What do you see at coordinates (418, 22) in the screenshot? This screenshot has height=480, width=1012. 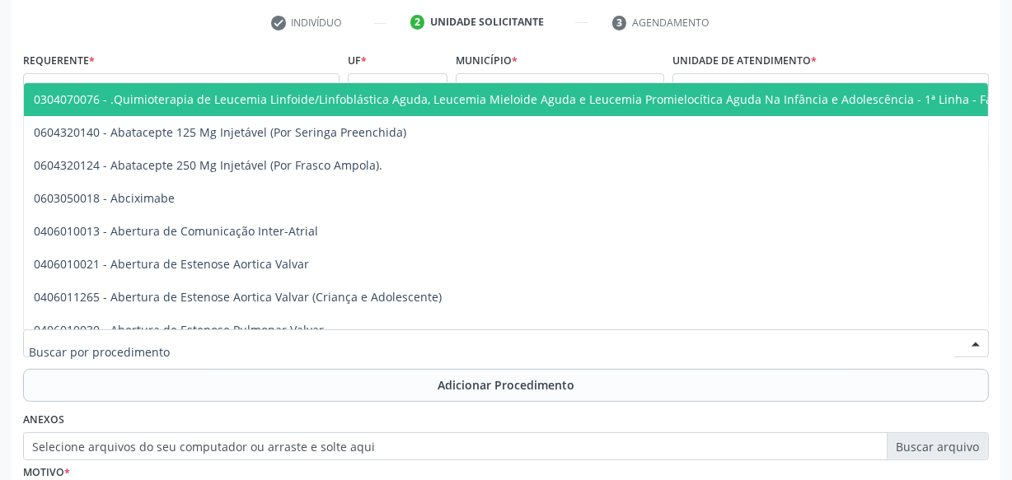 I see `div: 2` at bounding box center [418, 22].